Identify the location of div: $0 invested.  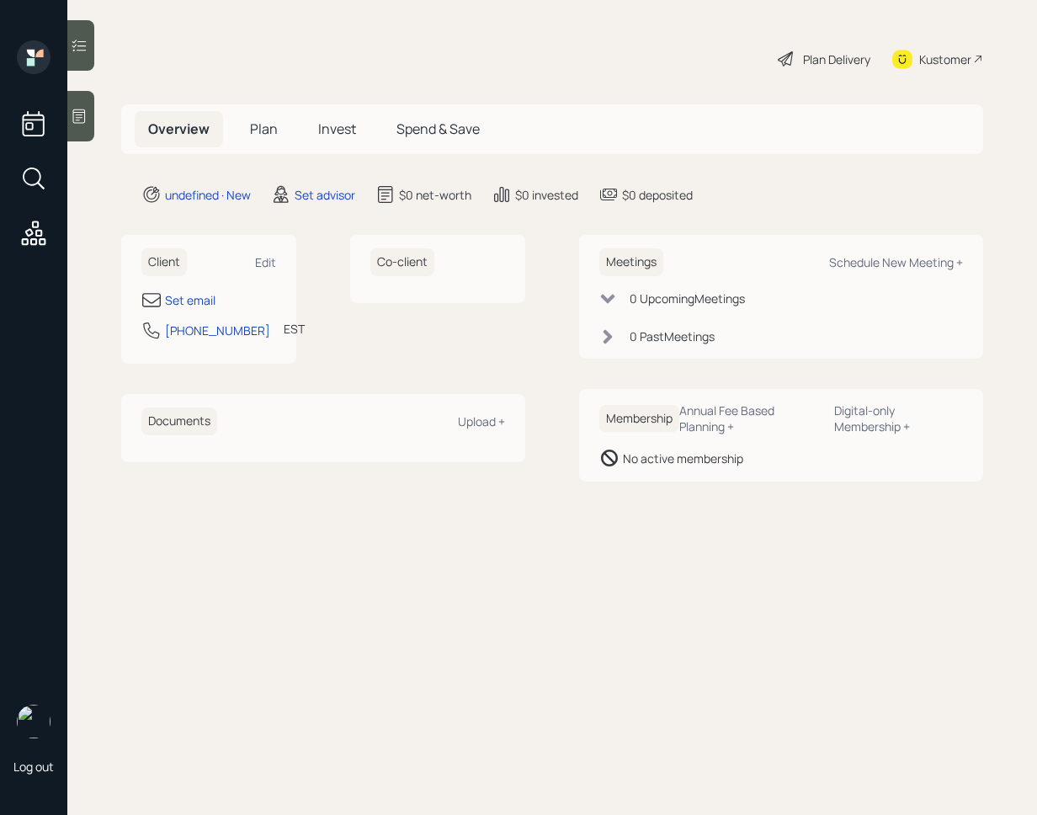
(547, 195).